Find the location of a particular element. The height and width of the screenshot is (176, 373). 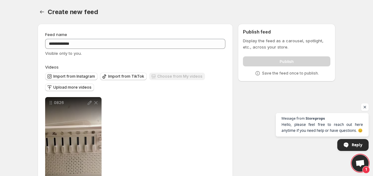

p: Save the feed once to publish. is located at coordinates (290, 73).